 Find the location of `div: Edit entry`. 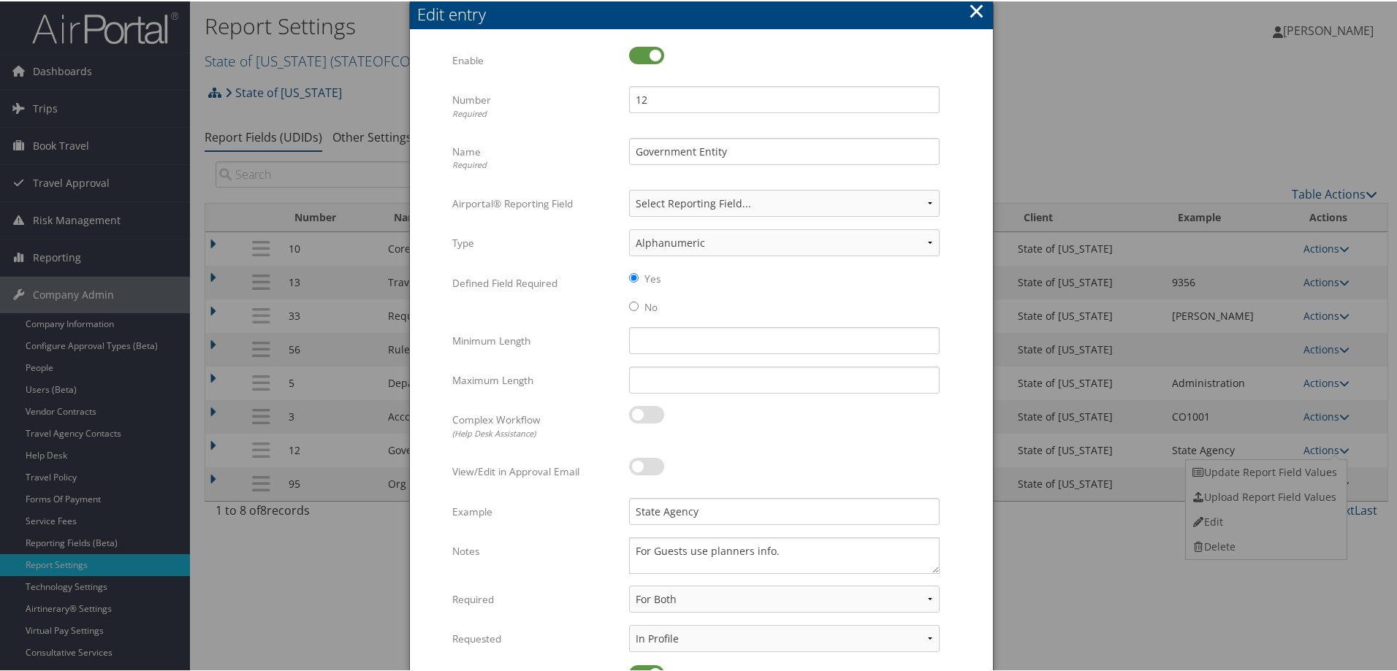

div: Edit entry is located at coordinates (705, 12).